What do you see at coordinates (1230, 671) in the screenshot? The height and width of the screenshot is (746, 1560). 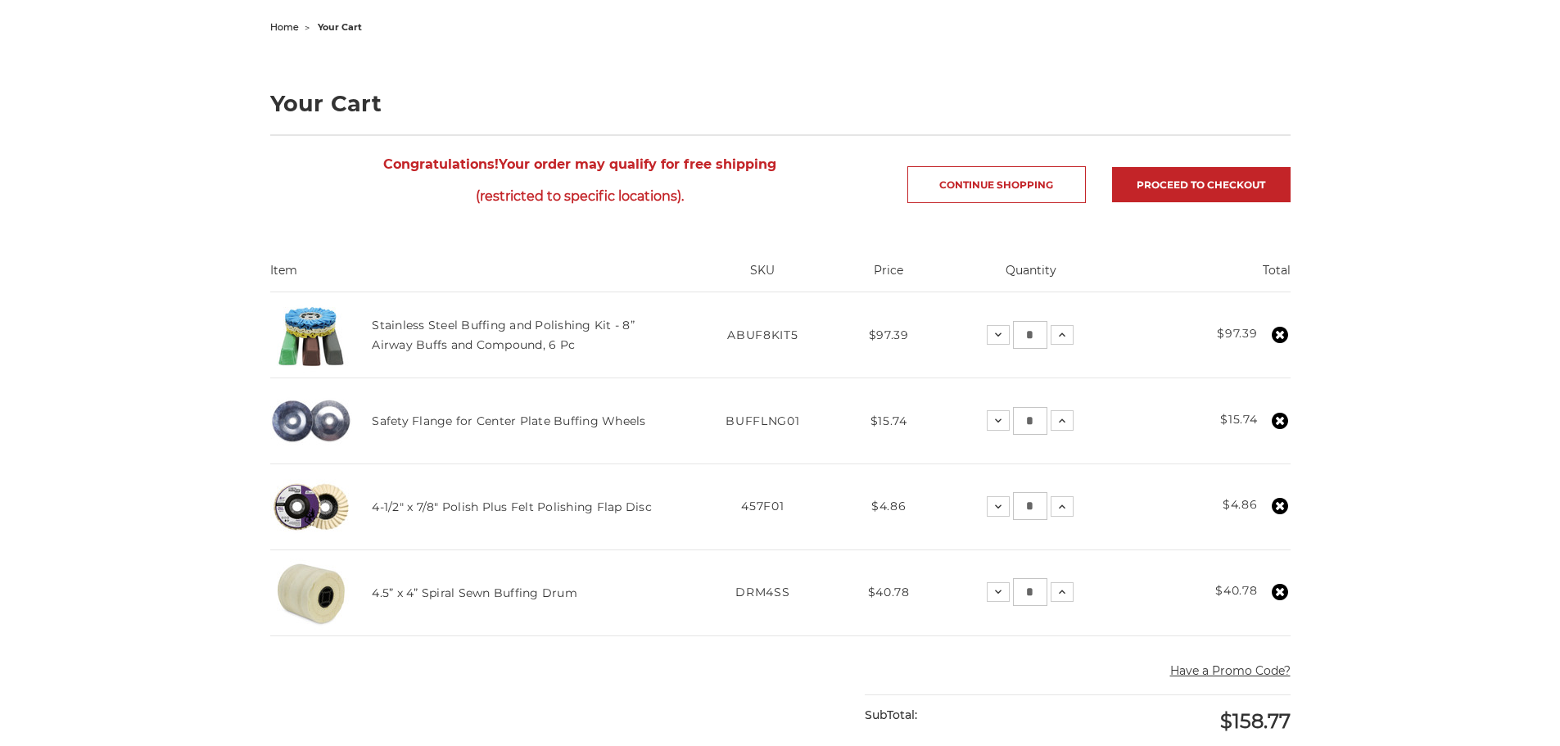 I see `button: Have a Promo Code?` at bounding box center [1230, 671].